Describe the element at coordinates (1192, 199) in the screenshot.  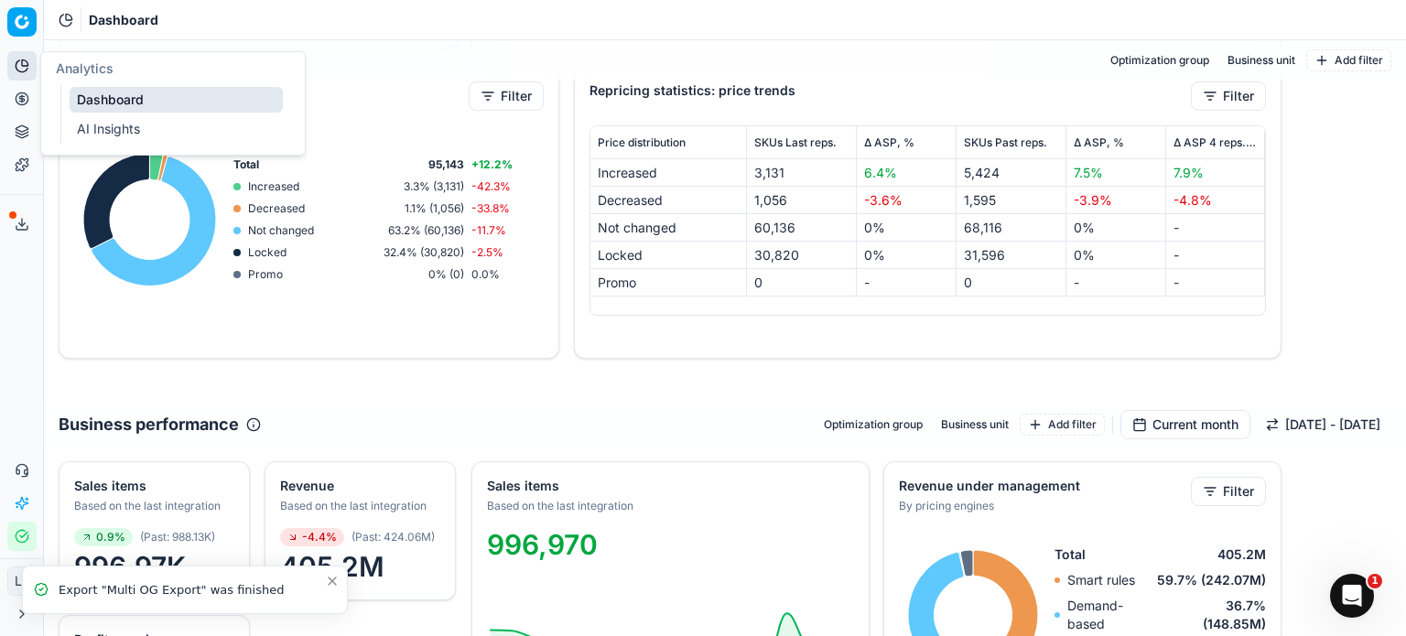
I see `span: -4.8%` at that location.